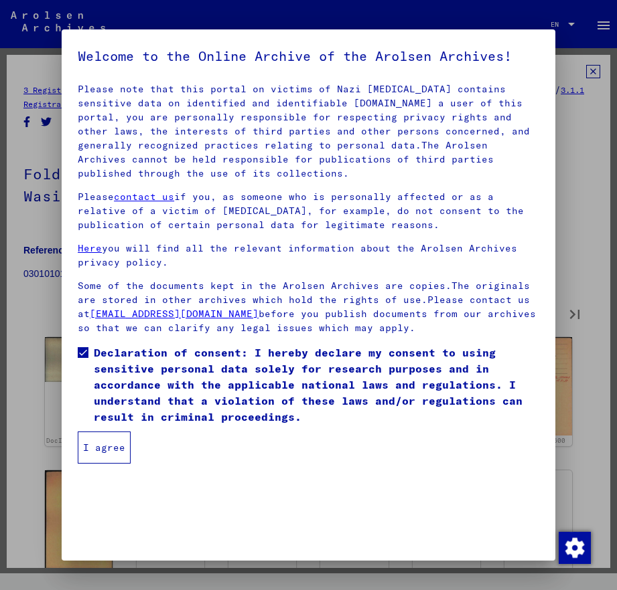  Describe the element at coordinates (308, 307) in the screenshot. I see `p: Some of the documents kept in the Arolsen Archives are copies.The originals are stored in other a...` at that location.